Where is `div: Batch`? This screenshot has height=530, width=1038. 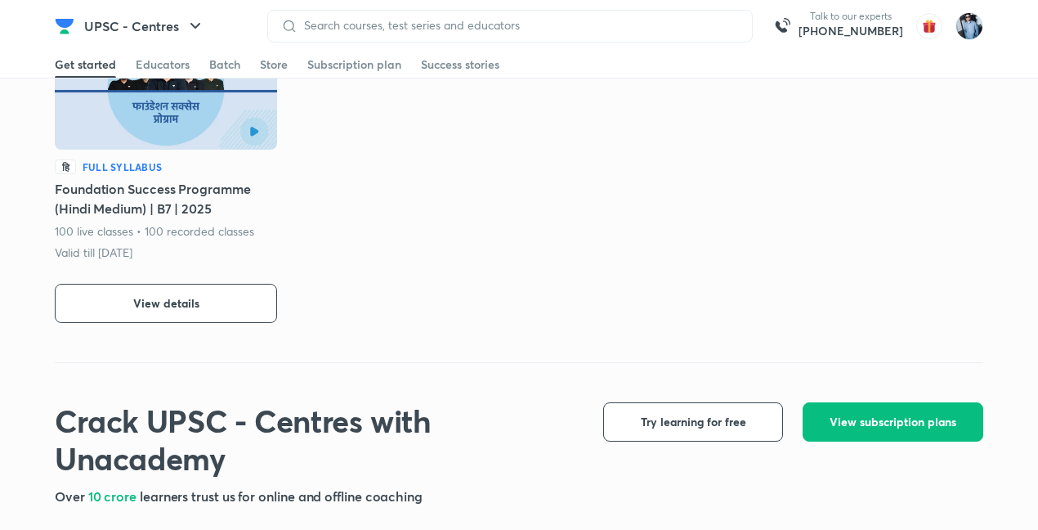
div: Batch is located at coordinates (225, 65).